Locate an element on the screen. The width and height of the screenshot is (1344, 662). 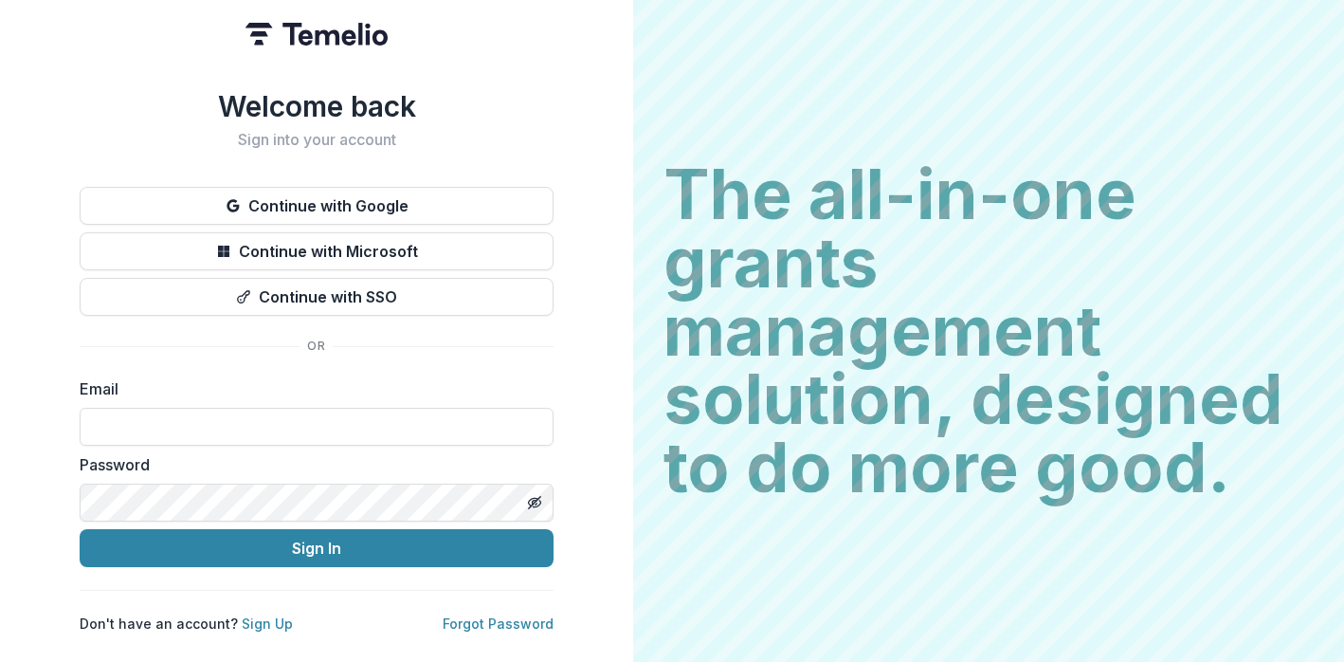
a: Sign Up is located at coordinates (267, 623).